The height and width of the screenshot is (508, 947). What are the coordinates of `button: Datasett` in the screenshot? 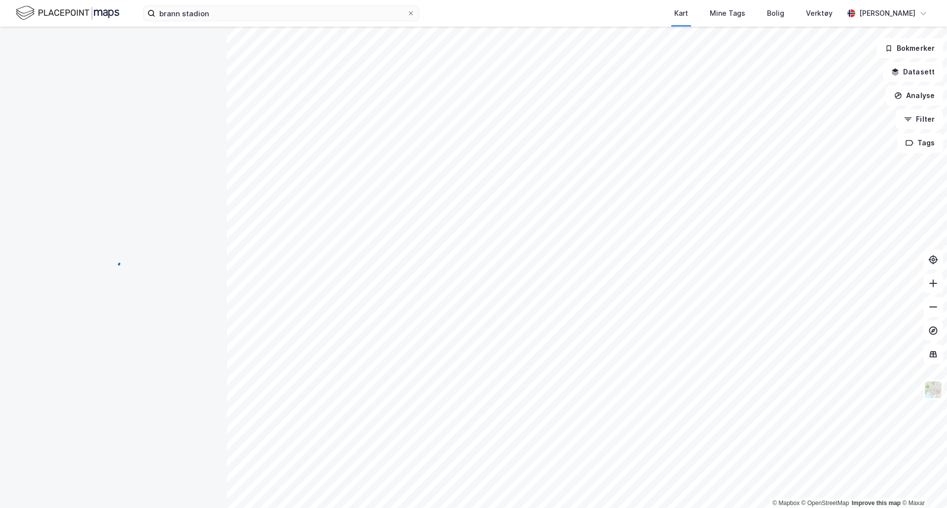 It's located at (913, 72).